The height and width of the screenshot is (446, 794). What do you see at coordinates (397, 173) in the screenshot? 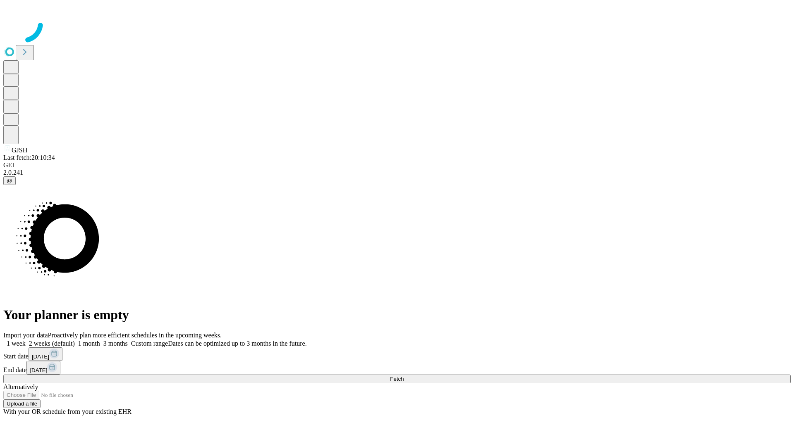
I see `div: 2.0.241` at bounding box center [397, 173].